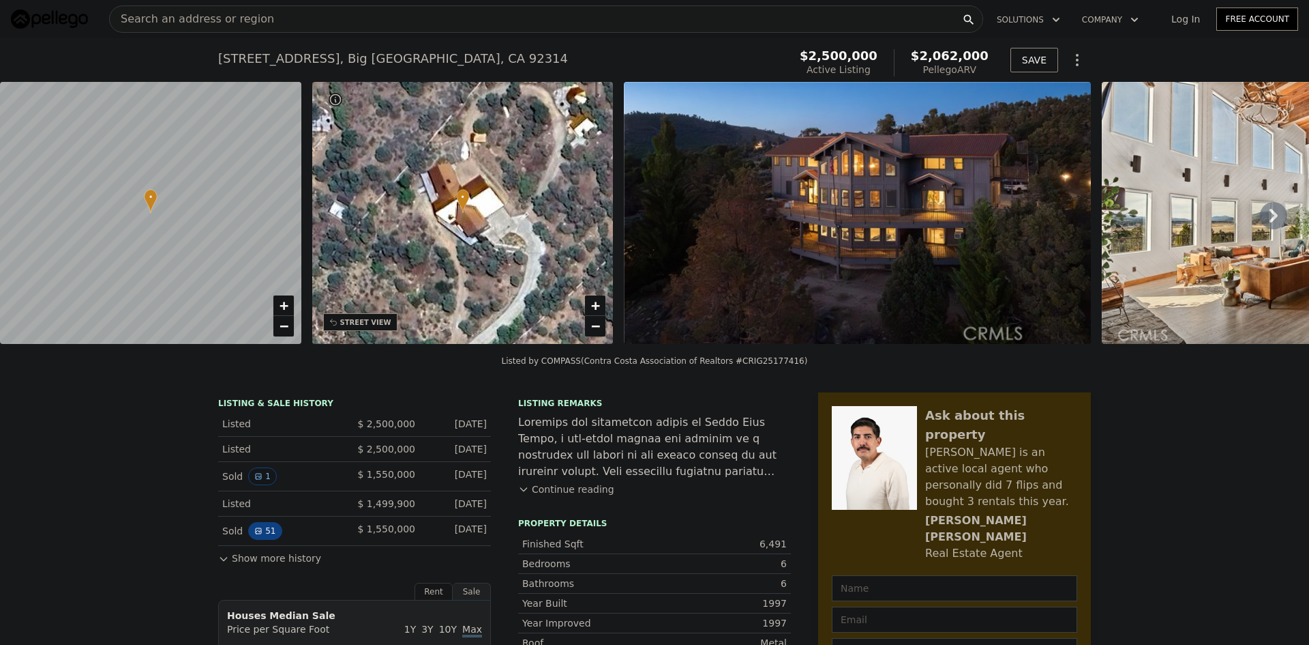 This screenshot has height=645, width=1309. Describe the element at coordinates (366, 322) in the screenshot. I see `div: STREET VIEW` at that location.